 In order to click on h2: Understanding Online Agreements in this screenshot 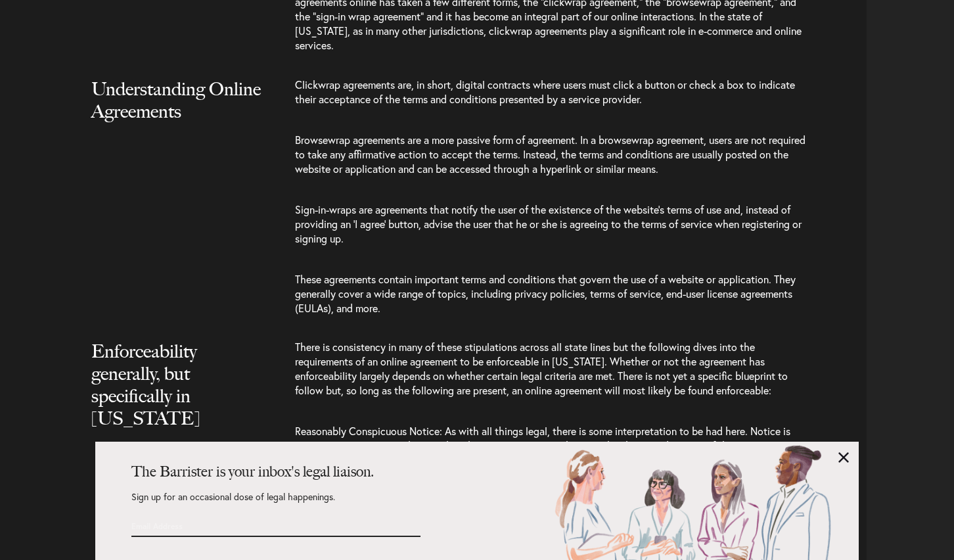, I will do `click(179, 113)`.